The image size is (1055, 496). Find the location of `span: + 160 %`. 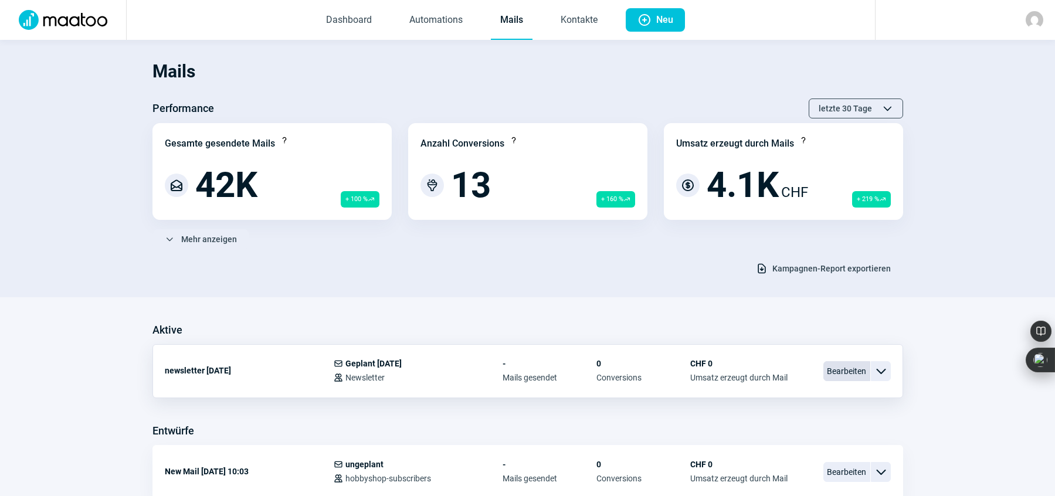

span: + 160 % is located at coordinates (616, 199).